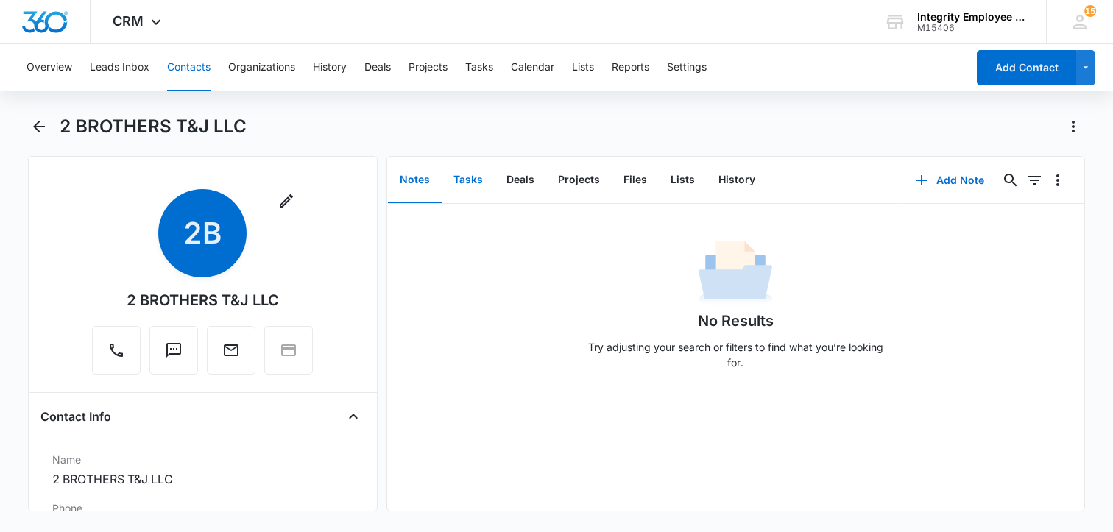  Describe the element at coordinates (736, 321) in the screenshot. I see `h1: No Results` at that location.